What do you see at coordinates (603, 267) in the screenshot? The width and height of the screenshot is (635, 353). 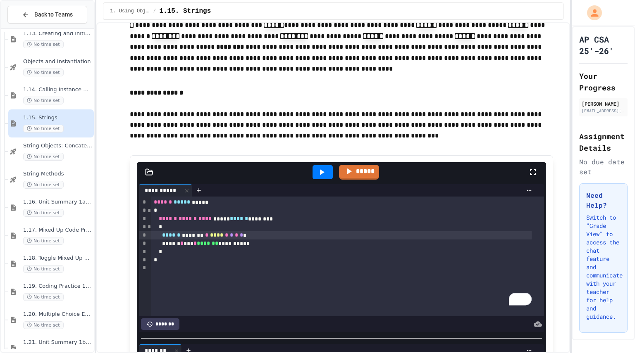 I see `p: Switch to "Grade View" to access the chat feature and communicate with your teacher for help and ...` at bounding box center [603, 267].